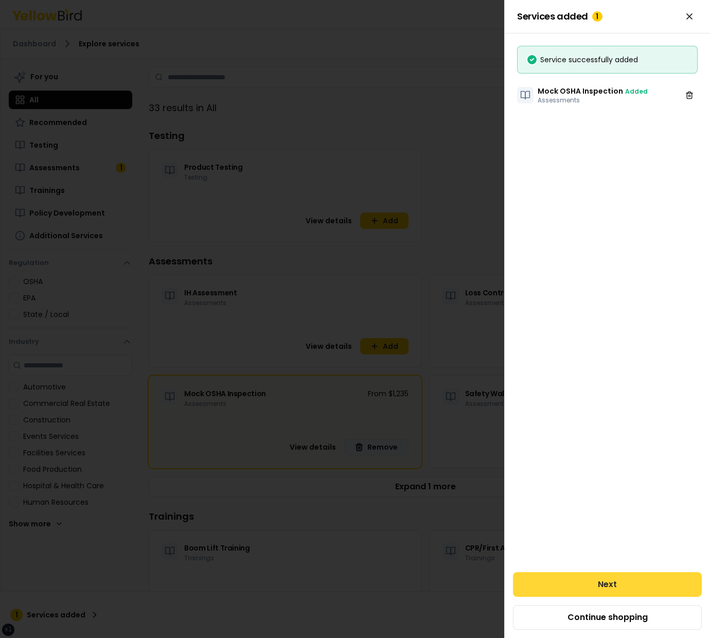  Describe the element at coordinates (593, 91) in the screenshot. I see `h3: Mock OSHA Inspection` at that location.